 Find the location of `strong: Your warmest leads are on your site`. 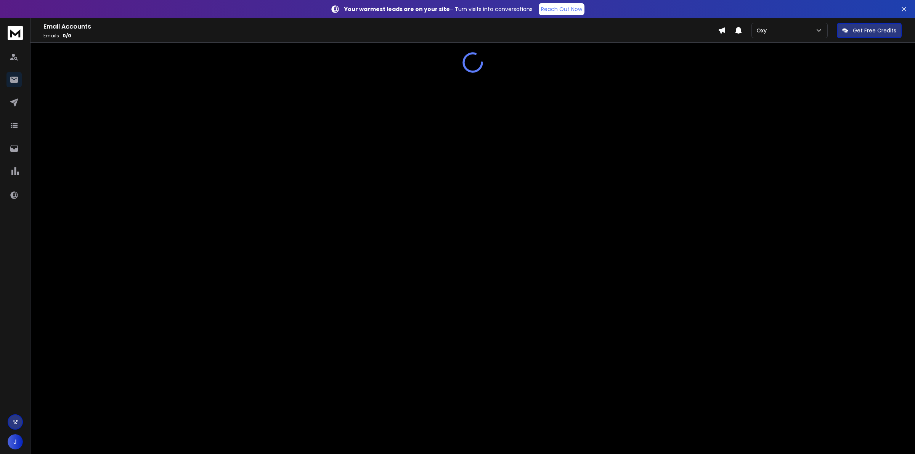

strong: Your warmest leads are on your site is located at coordinates (397, 9).